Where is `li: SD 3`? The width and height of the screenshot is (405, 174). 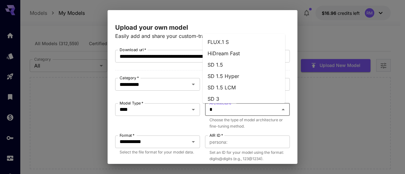
li: SD 3 is located at coordinates (244, 99).